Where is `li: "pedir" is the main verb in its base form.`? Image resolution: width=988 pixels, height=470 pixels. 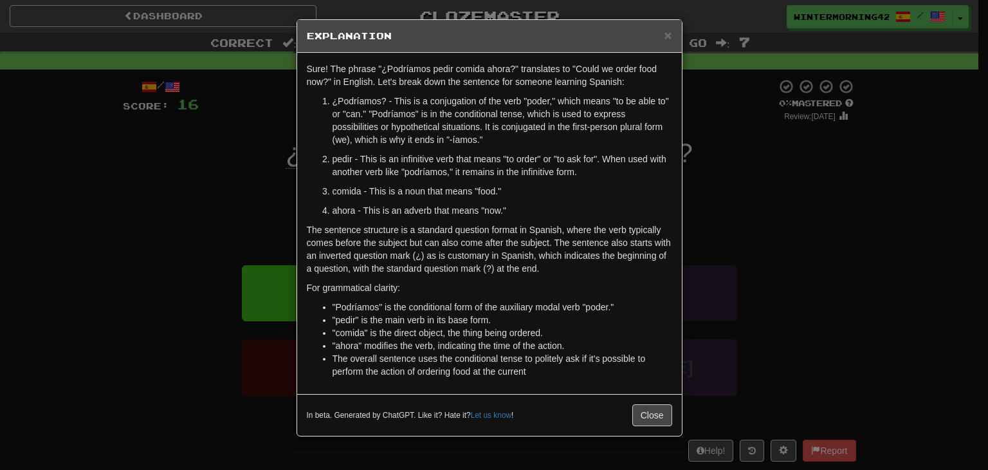 li: "pedir" is the main verb in its base form. is located at coordinates (502, 320).